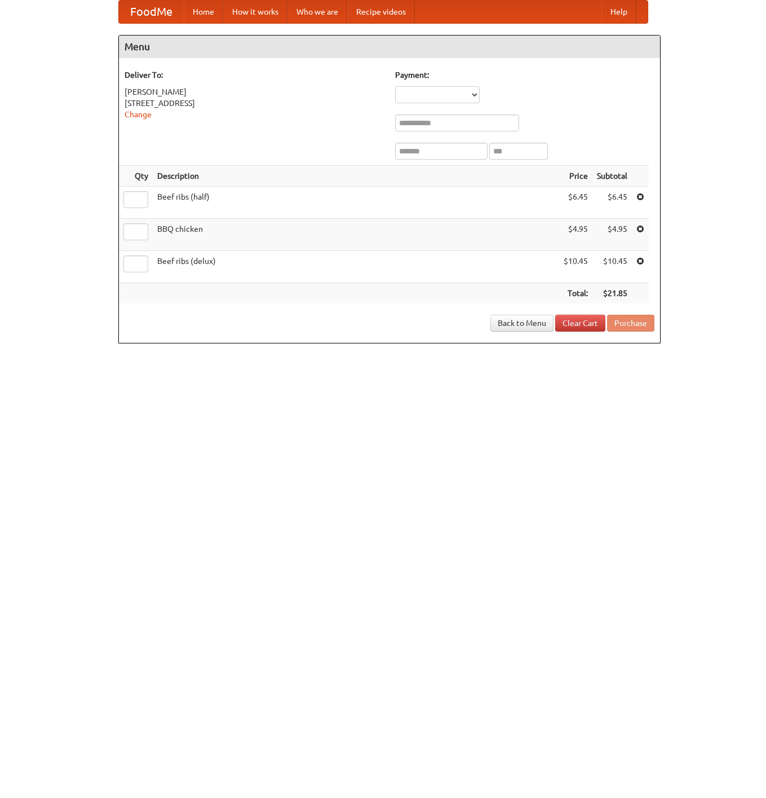 This screenshot has height=798, width=766. What do you see at coordinates (136, 176) in the screenshot?
I see `th: Qty` at bounding box center [136, 176].